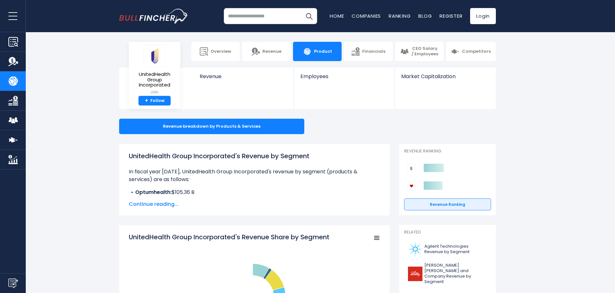 This screenshot has width=615, height=293. Describe the element at coordinates (344, 76) in the screenshot. I see `span: Employees` at that location.